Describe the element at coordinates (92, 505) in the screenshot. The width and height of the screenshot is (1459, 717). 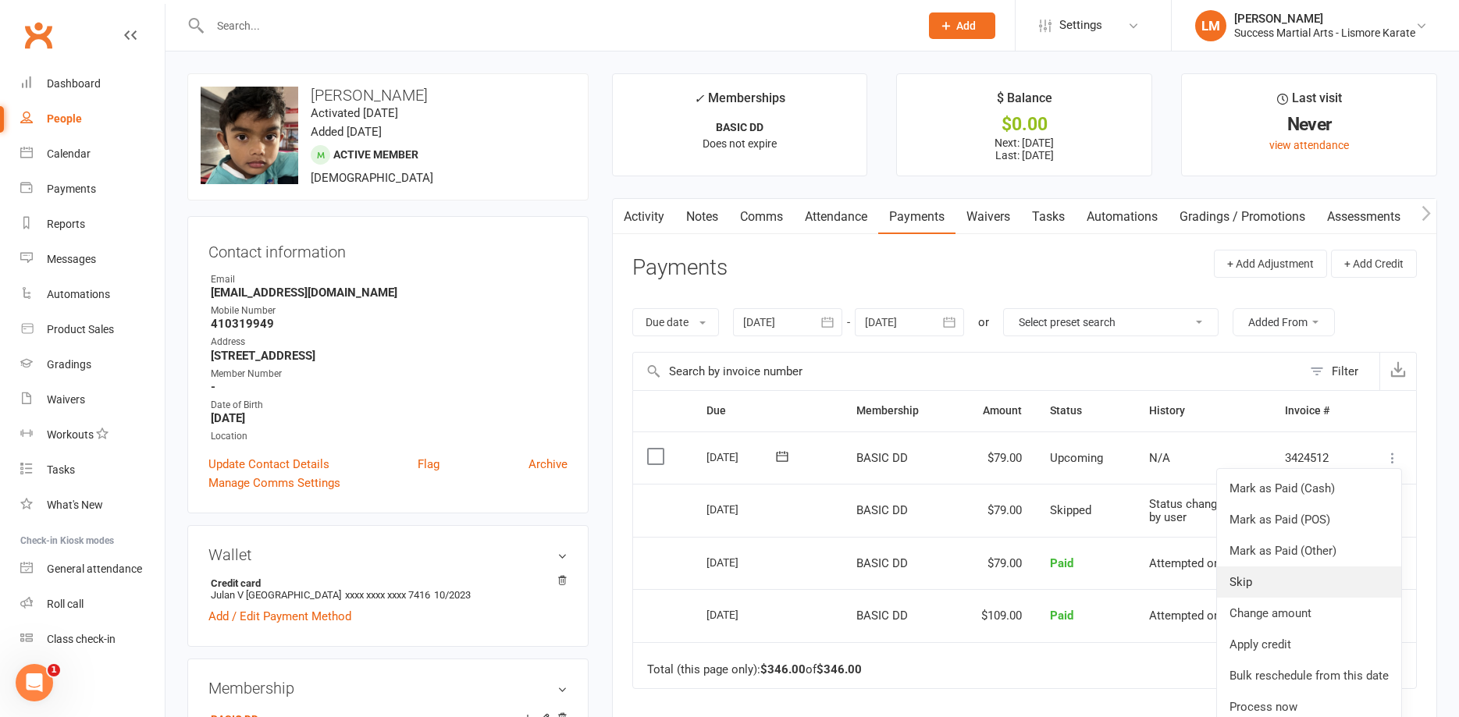
I see `a: What's New` at that location.